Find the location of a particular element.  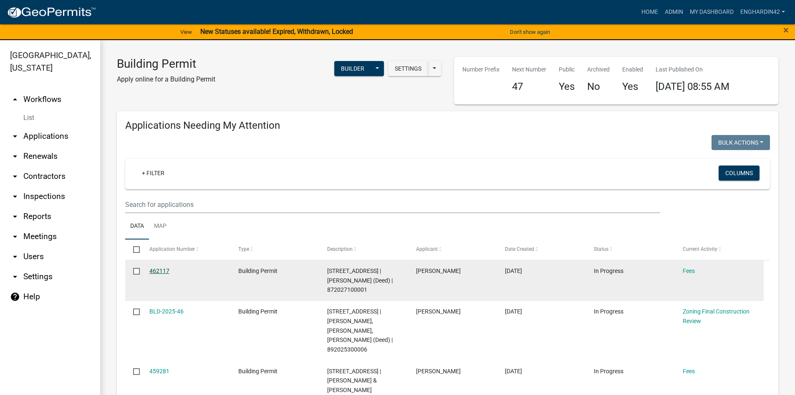

datatable-header-cell: Type is located at coordinates (274, 249).